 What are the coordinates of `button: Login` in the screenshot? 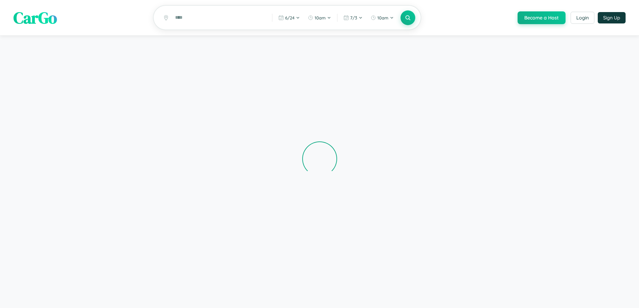 It's located at (582, 18).